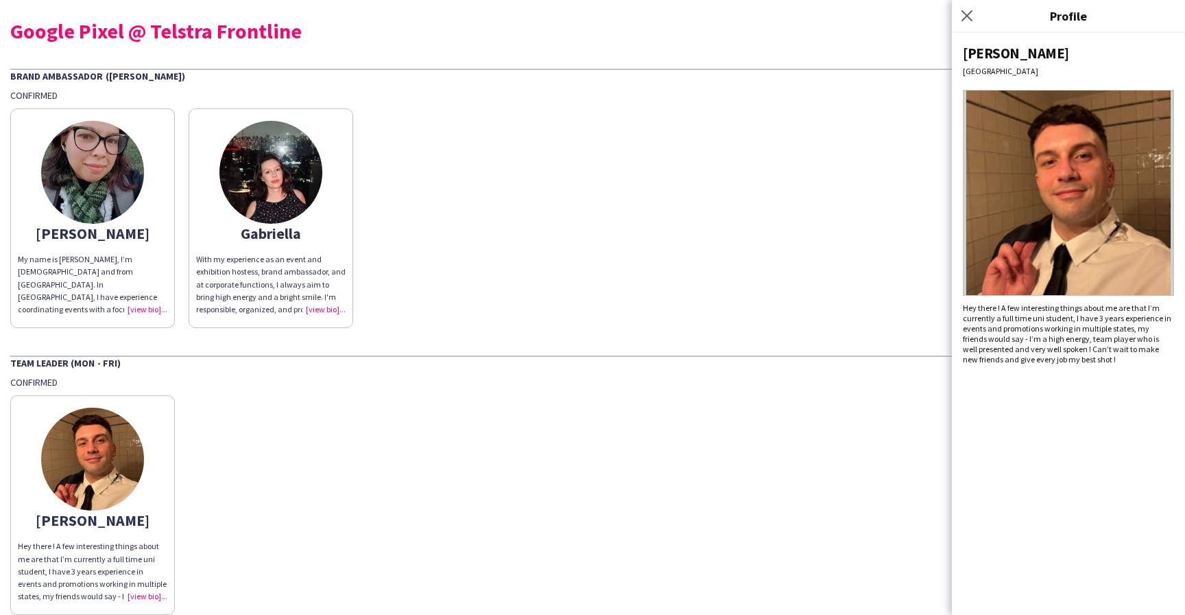 The image size is (1185, 615). Describe the element at coordinates (271, 172) in the screenshot. I see `img: thumb-66e97d1ae5778.jpeg` at that location.